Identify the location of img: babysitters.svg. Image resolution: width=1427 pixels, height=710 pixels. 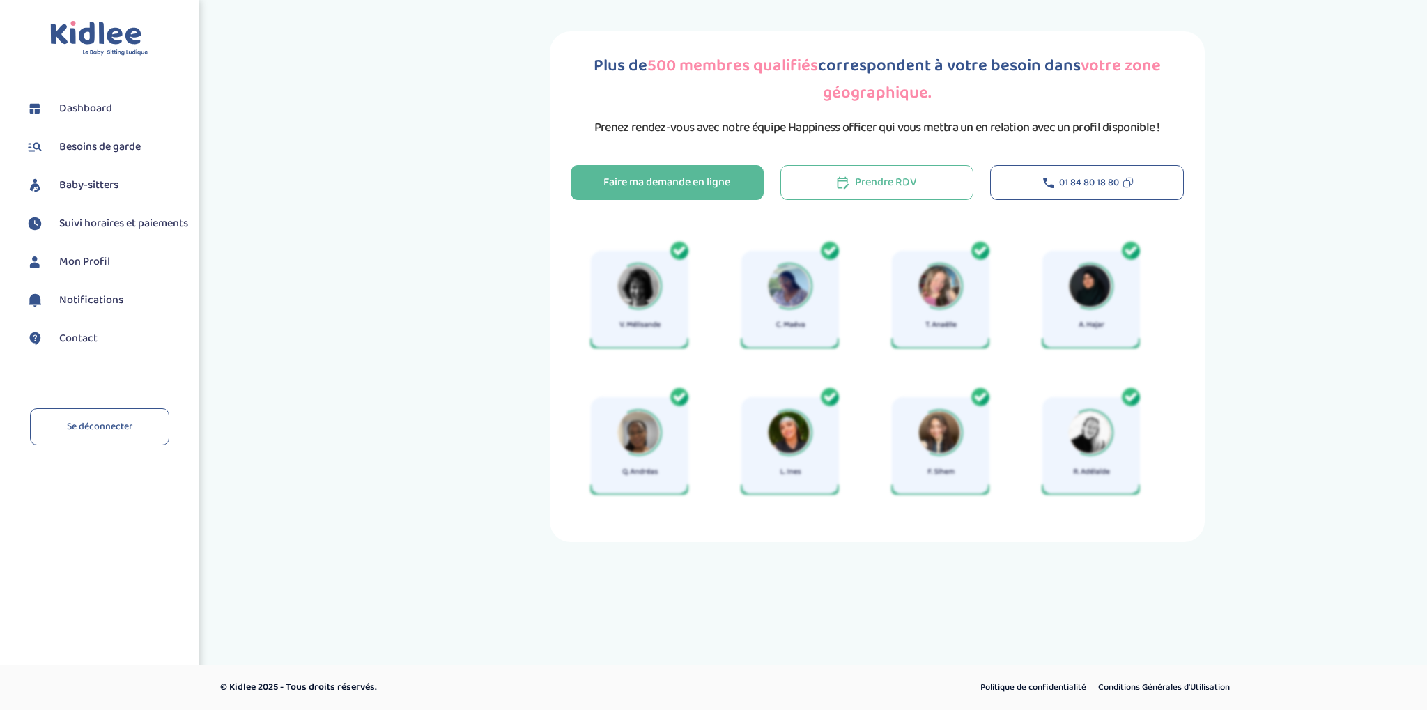
(35, 185).